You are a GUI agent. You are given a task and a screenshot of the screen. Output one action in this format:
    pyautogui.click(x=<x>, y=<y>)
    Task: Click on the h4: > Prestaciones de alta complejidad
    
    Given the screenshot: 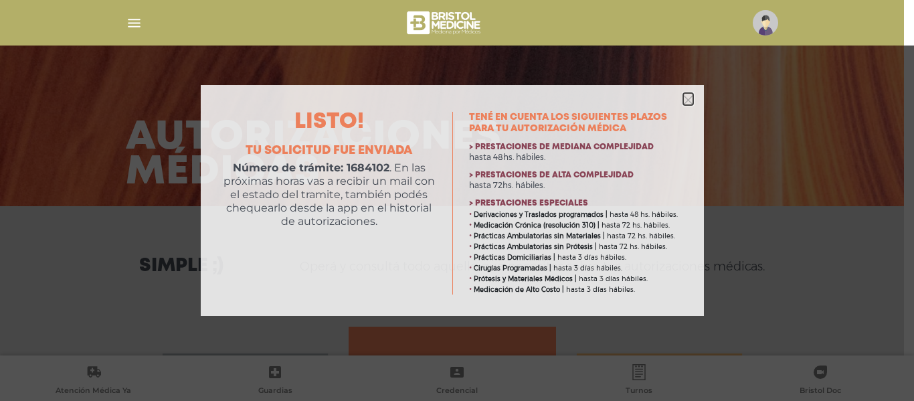 What is the action you would take?
    pyautogui.click(x=575, y=175)
    